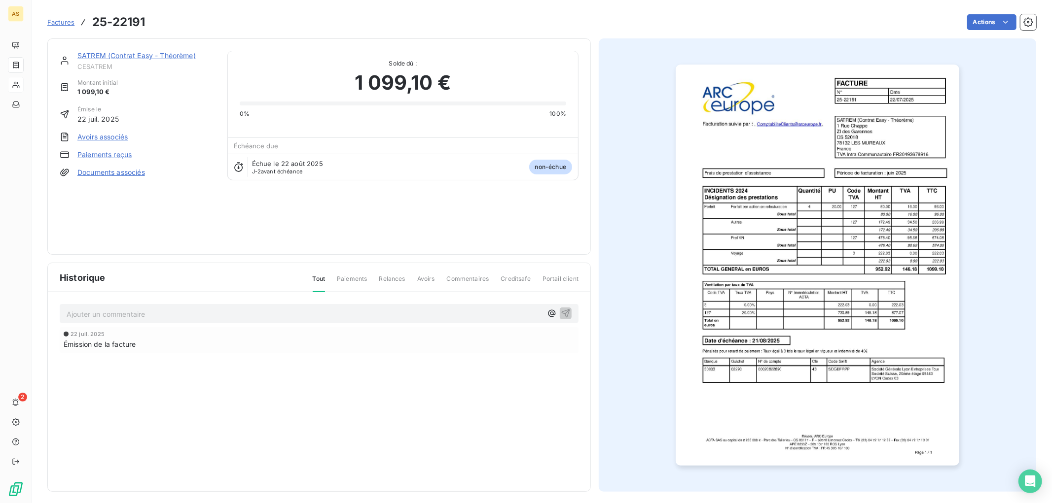  I want to click on span: Émise le, so click(98, 109).